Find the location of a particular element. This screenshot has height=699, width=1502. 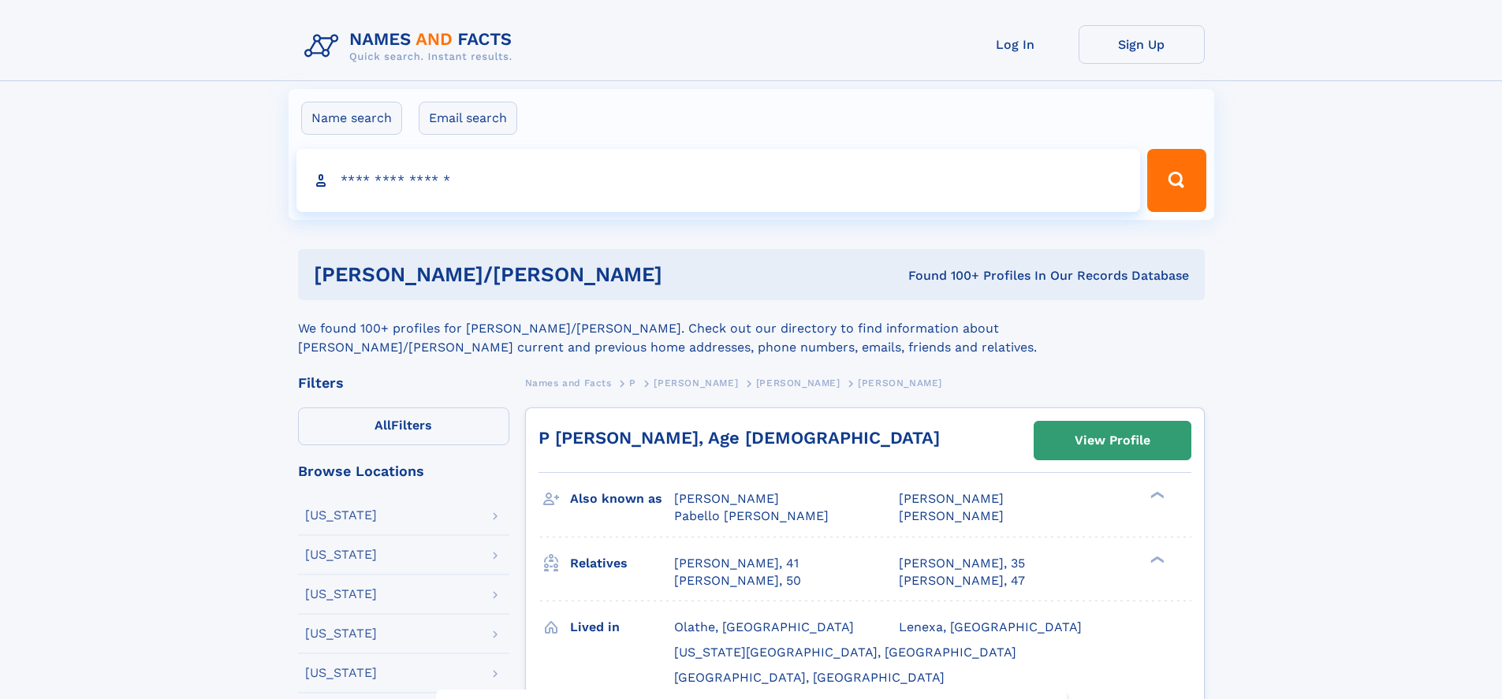

span: All is located at coordinates (382, 425).